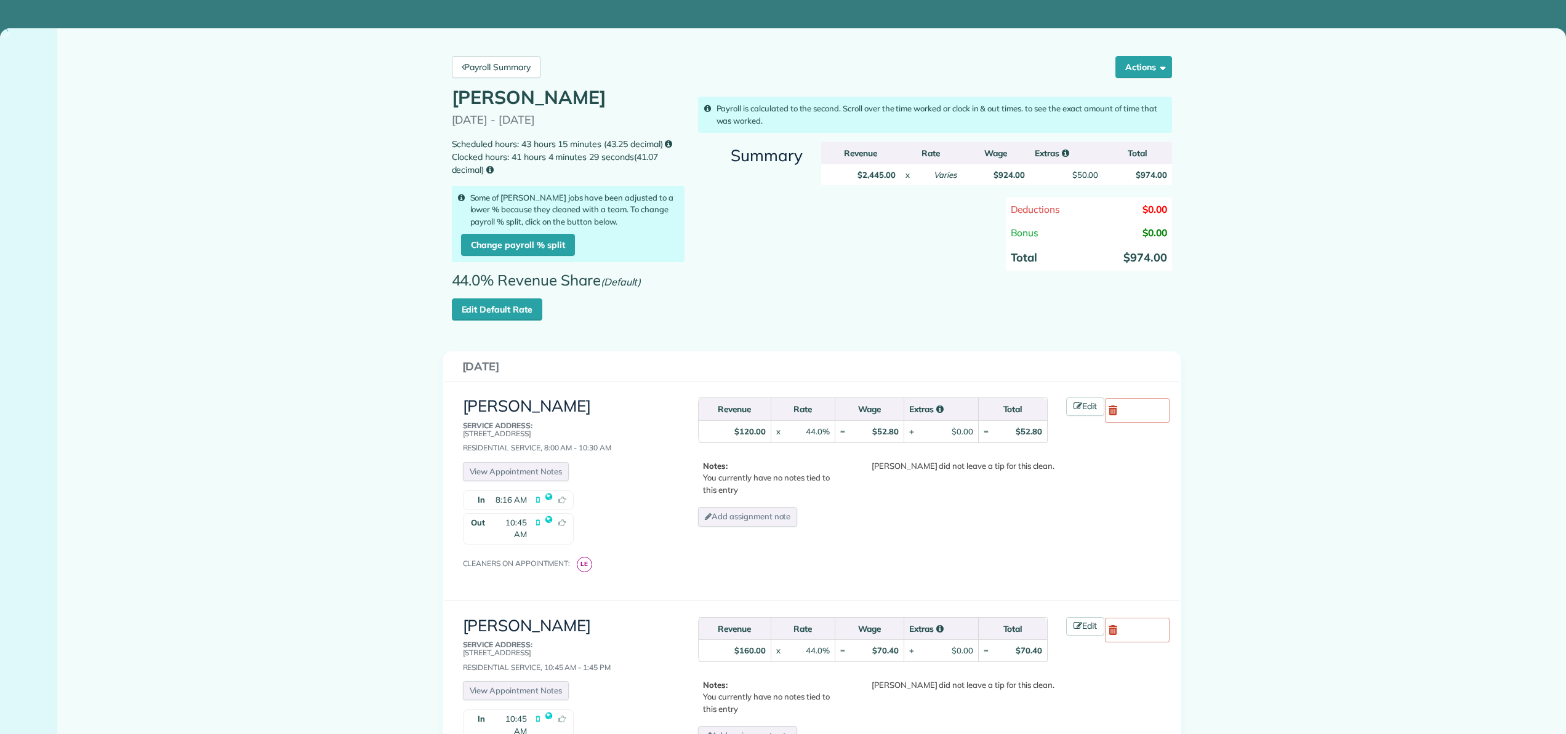 This screenshot has width=1566, height=734. What do you see at coordinates (566, 656) in the screenshot?
I see `div: Residential Service, 10:45 AM - 1:45 PM` at bounding box center [566, 656].